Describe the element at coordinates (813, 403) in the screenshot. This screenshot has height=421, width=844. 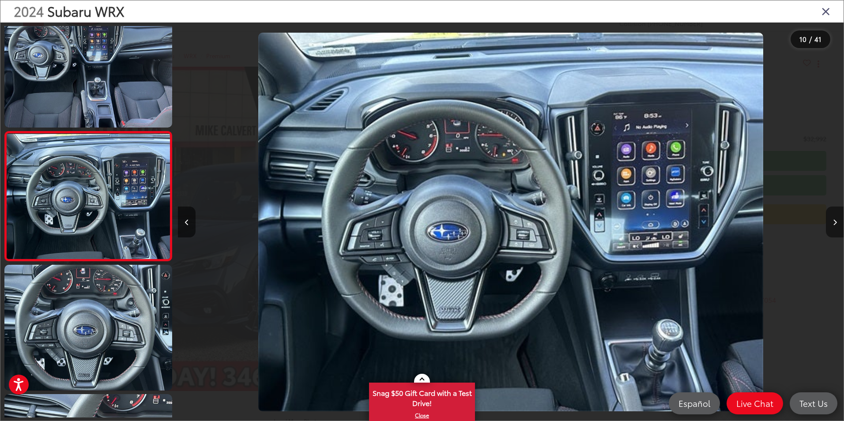
I see `a: Text Us` at that location.